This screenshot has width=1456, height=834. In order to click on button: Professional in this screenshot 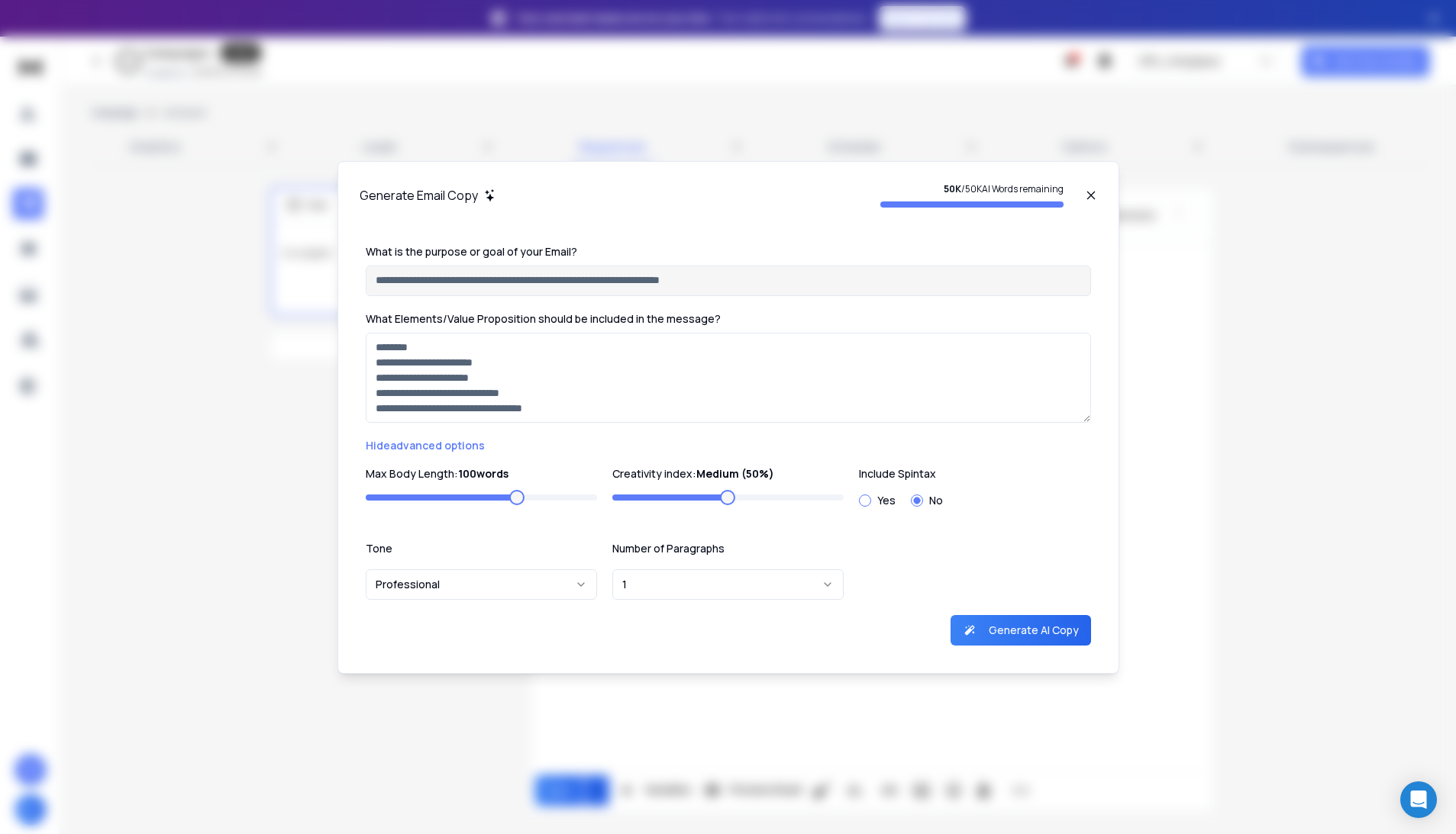, I will do `click(481, 585)`.